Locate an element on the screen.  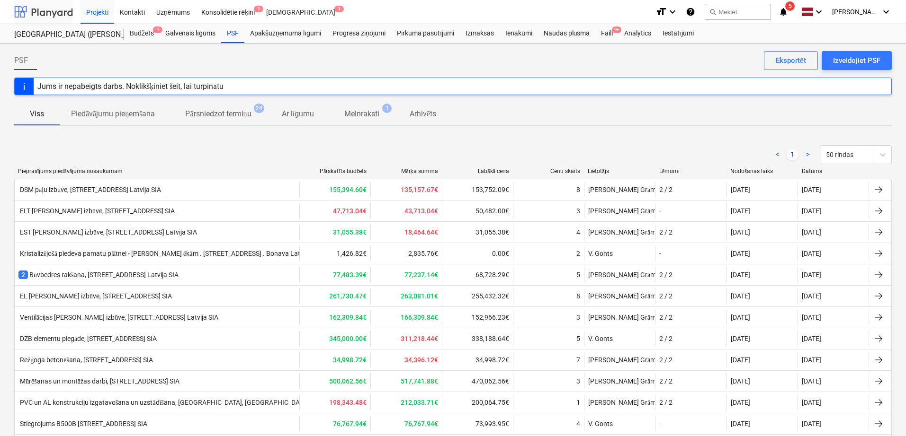
a: PSF is located at coordinates (232, 34).